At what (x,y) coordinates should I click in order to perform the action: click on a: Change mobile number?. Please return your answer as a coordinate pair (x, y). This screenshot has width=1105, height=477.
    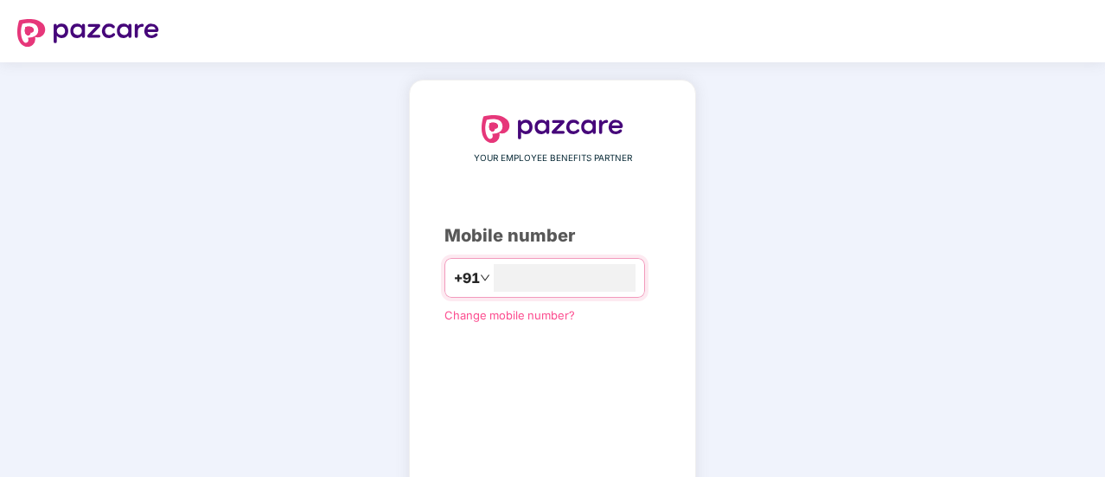
    Looking at the image, I should click on (509, 315).